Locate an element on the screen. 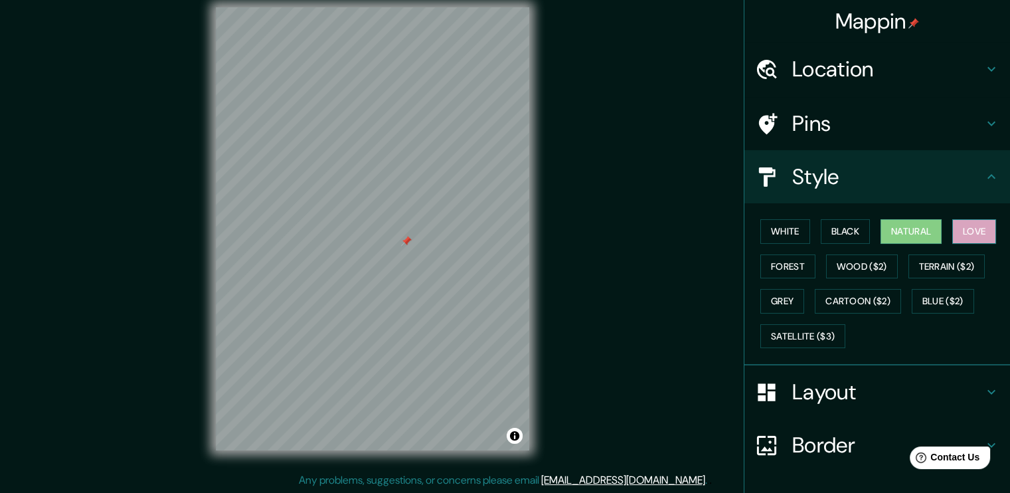 Image resolution: width=1010 pixels, height=493 pixels. div: Border is located at coordinates (877, 445).